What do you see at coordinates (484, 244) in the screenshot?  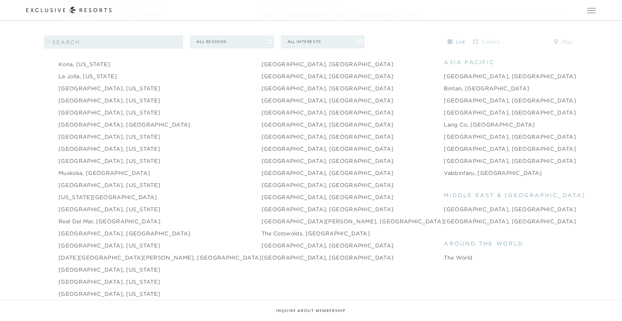 I see `span: around the world` at bounding box center [484, 244].